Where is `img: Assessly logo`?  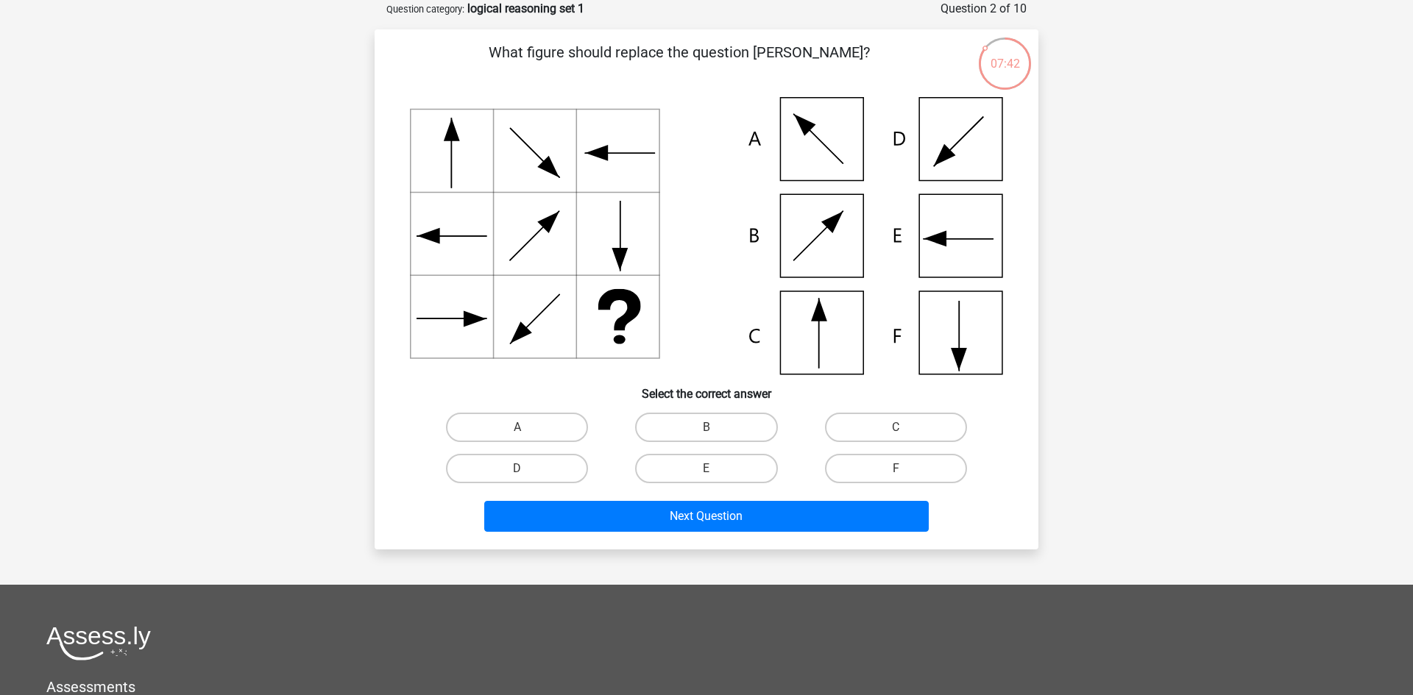
img: Assessly logo is located at coordinates (99, 643).